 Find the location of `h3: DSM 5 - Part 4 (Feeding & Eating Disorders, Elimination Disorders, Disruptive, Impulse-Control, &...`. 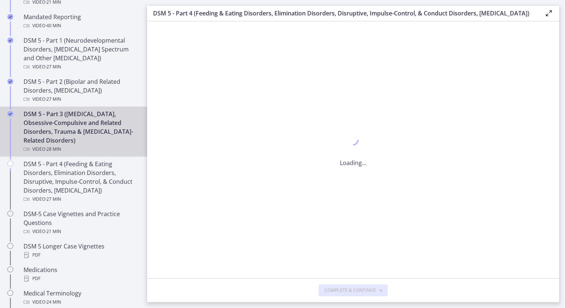

h3: DSM 5 - Part 4 (Feeding & Eating Disorders, Elimination Disorders, Disruptive, Impulse-Control, &... is located at coordinates (343, 13).